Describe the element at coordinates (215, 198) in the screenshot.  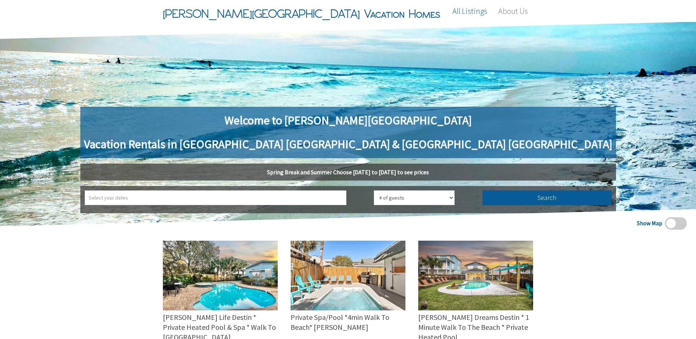
I see `input: Select your dates` at that location.